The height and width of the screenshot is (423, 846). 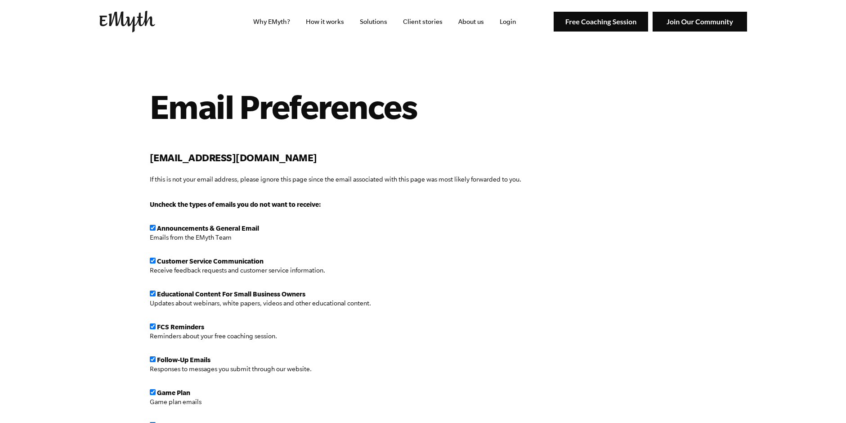 What do you see at coordinates (338, 237) in the screenshot?
I see `p: Emails from the EMyth Team` at bounding box center [338, 237].